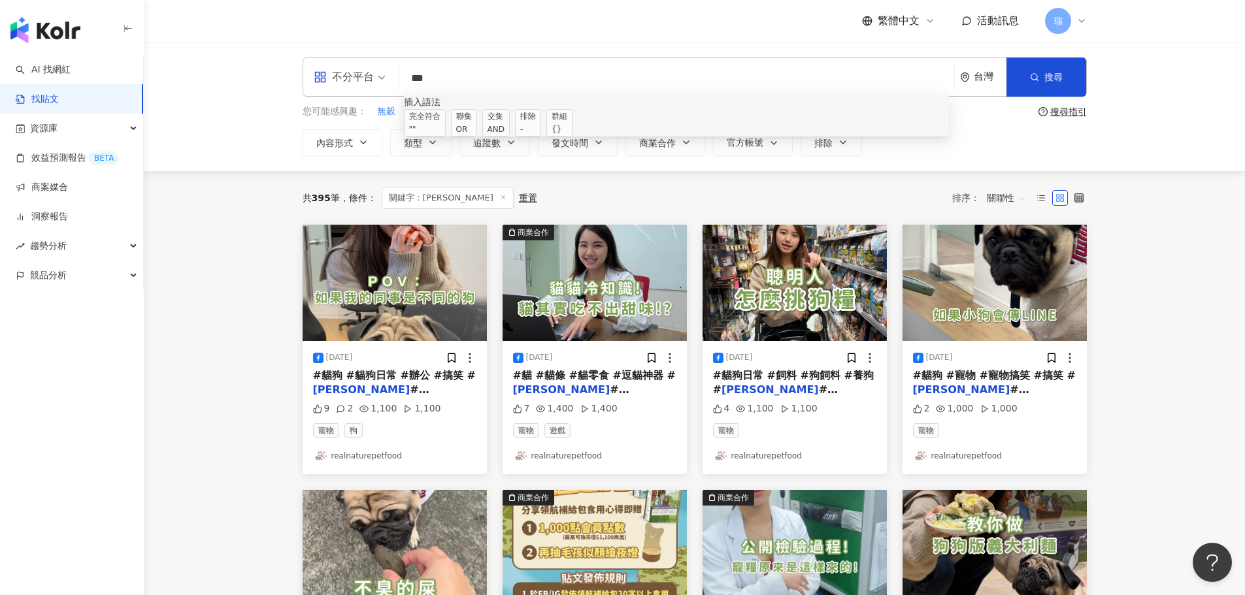 The width and height of the screenshot is (1245, 595). Describe the element at coordinates (386, 112) in the screenshot. I see `span: 無穀` at that location.